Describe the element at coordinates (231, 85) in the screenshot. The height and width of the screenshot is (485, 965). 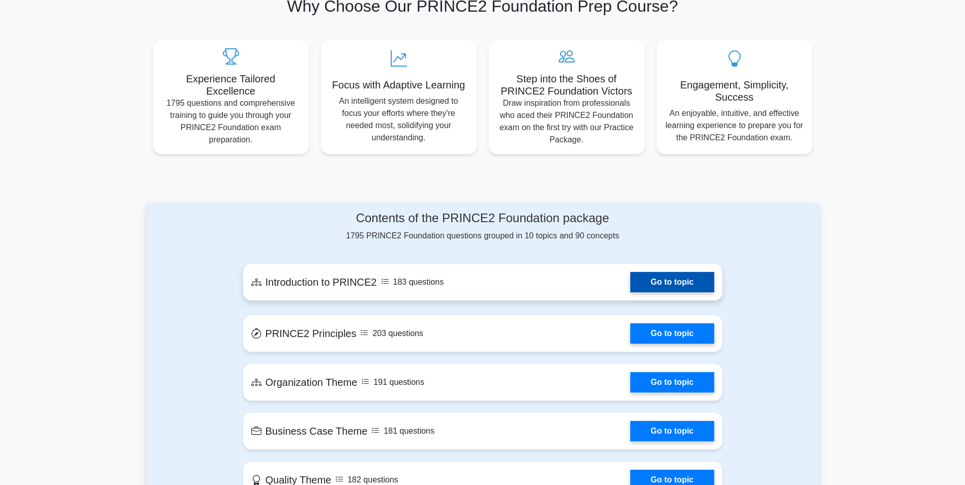
I see `h5: Experience Tailored Excellence` at that location.